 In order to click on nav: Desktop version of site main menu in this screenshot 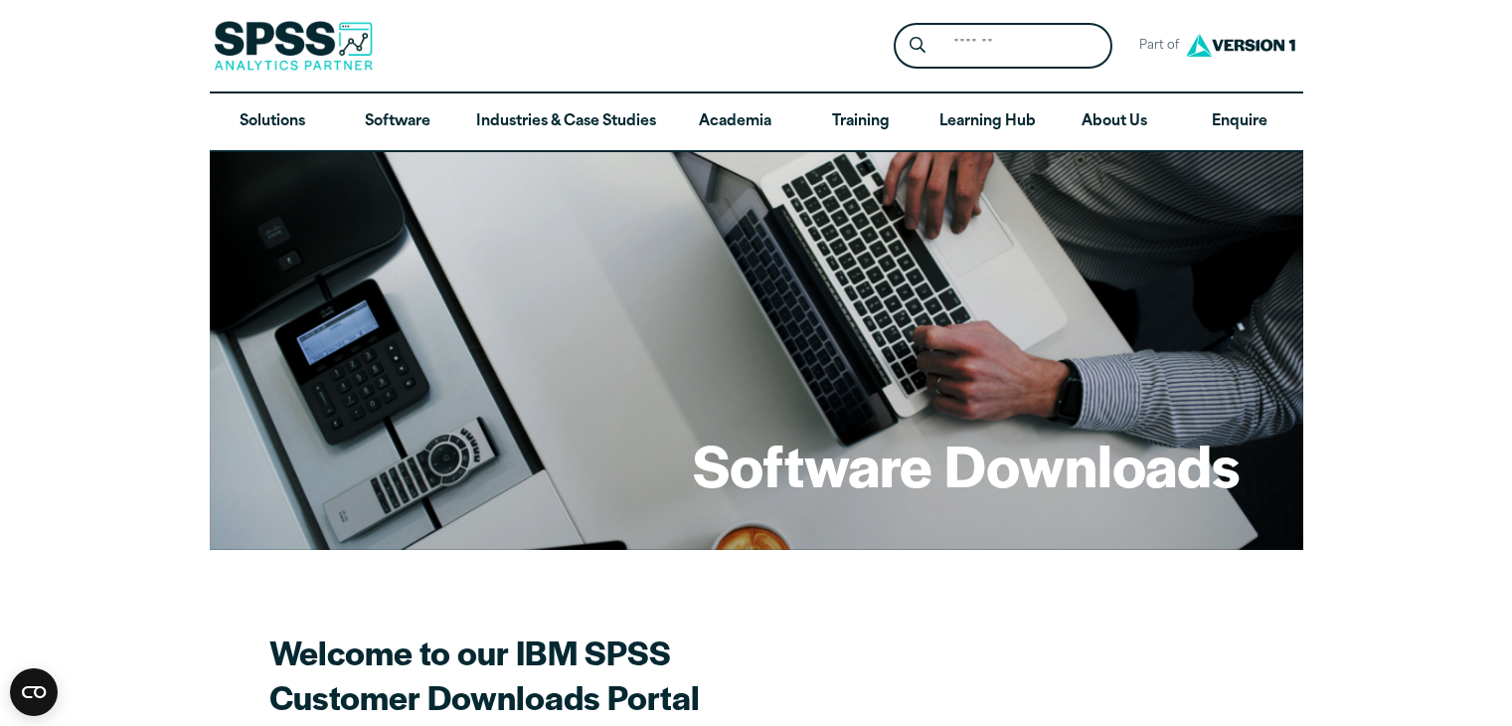, I will do `click(757, 122)`.